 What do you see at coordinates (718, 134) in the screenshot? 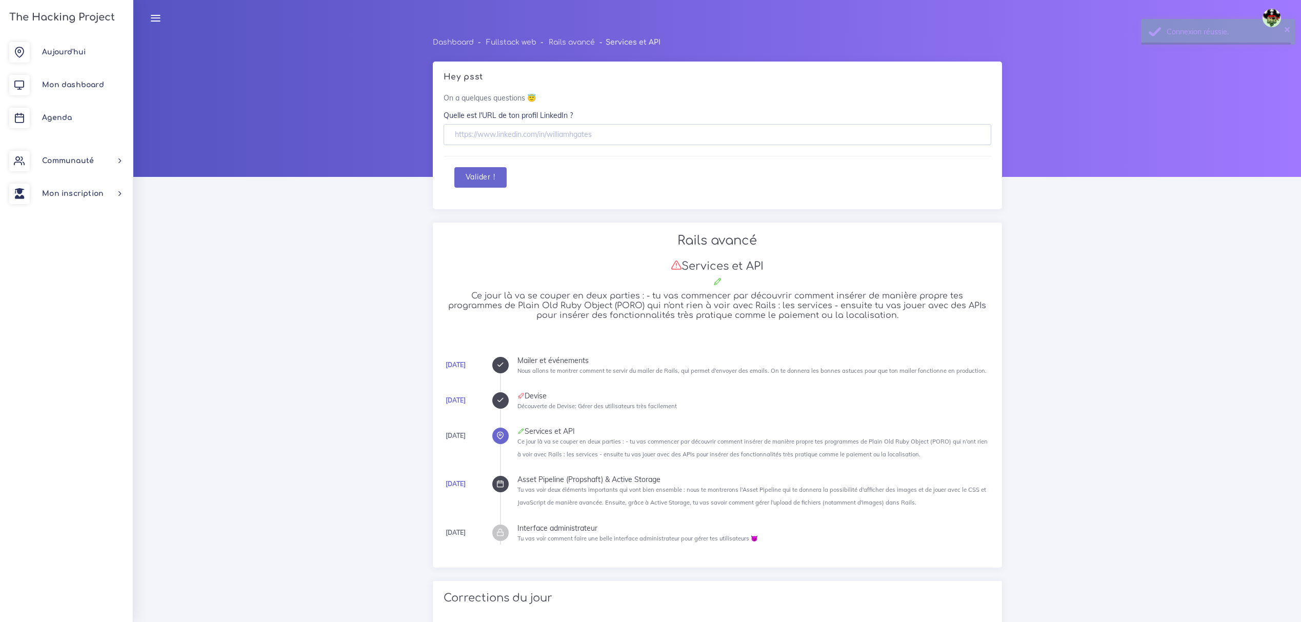
I see `input: https://www.linkedin.com/in/williamhgates` at bounding box center [718, 134].